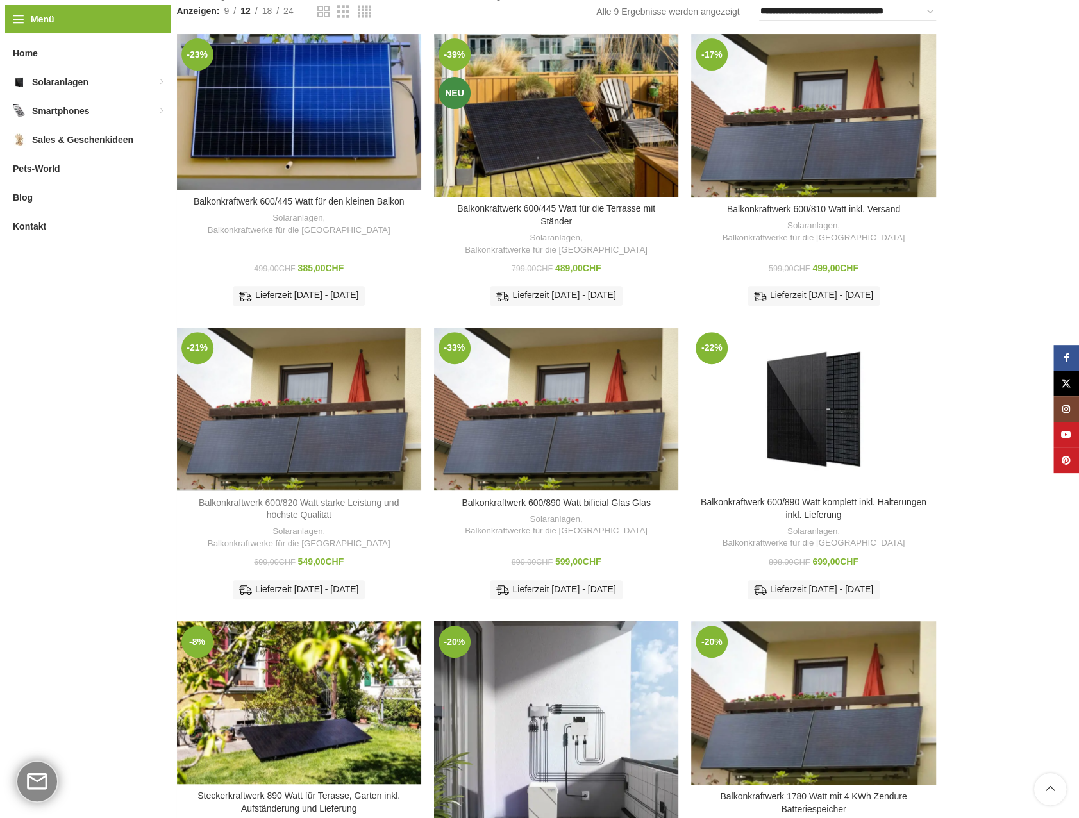  I want to click on span: -21%, so click(197, 348).